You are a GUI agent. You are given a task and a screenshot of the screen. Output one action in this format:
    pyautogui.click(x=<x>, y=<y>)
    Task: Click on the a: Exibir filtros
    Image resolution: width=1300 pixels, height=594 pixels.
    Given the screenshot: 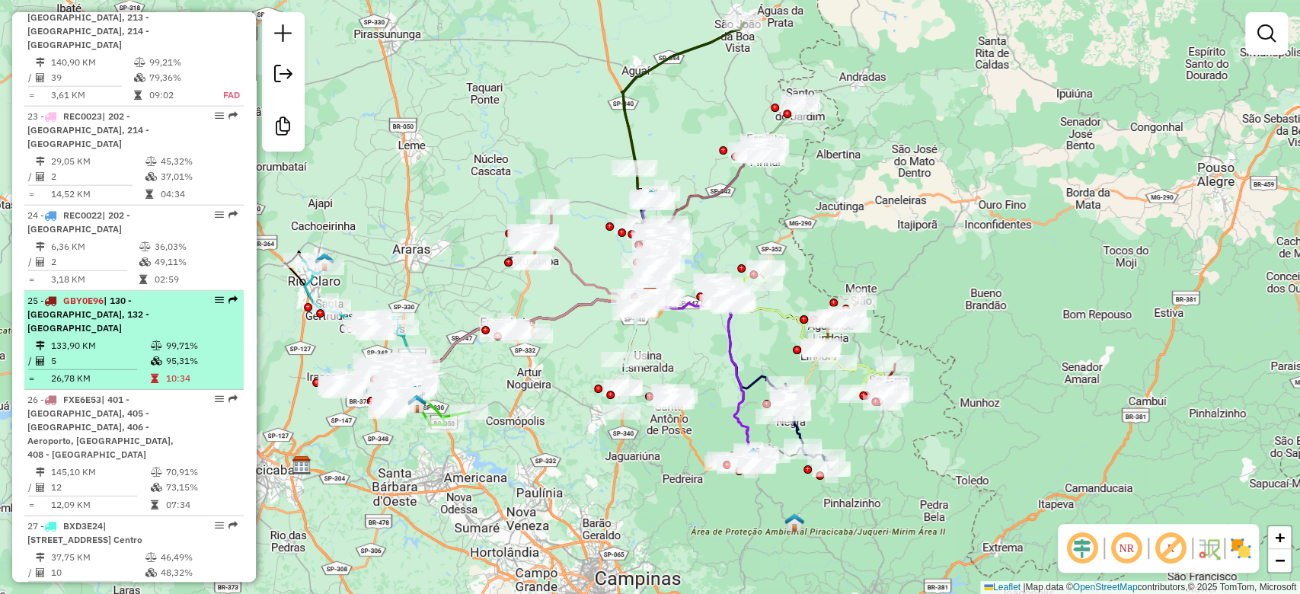 What is the action you would take?
    pyautogui.click(x=1266, y=34)
    